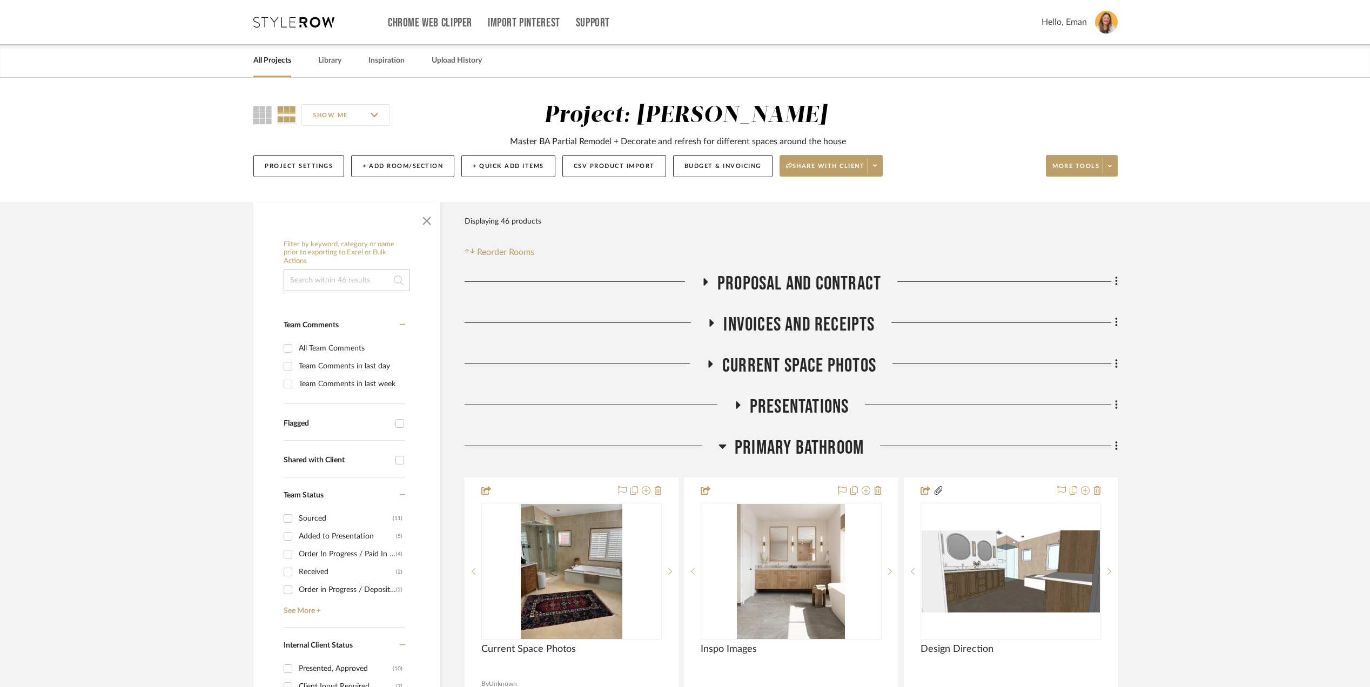 The height and width of the screenshot is (687, 1370). Describe the element at coordinates (826, 170) in the screenshot. I see `span: Share with client` at that location.